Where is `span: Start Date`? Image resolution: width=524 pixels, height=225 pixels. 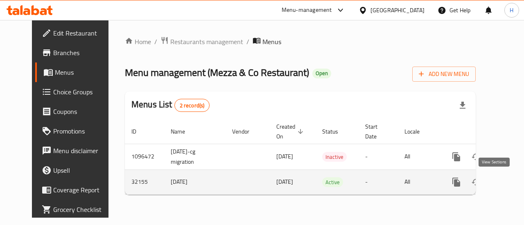
span: Start Date is located at coordinates (376, 132).